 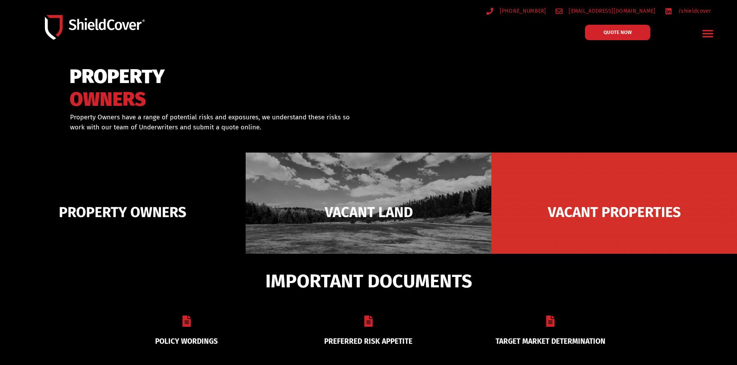 What do you see at coordinates (708, 33) in the screenshot?
I see `div: Menu Toggle` at bounding box center [708, 33].